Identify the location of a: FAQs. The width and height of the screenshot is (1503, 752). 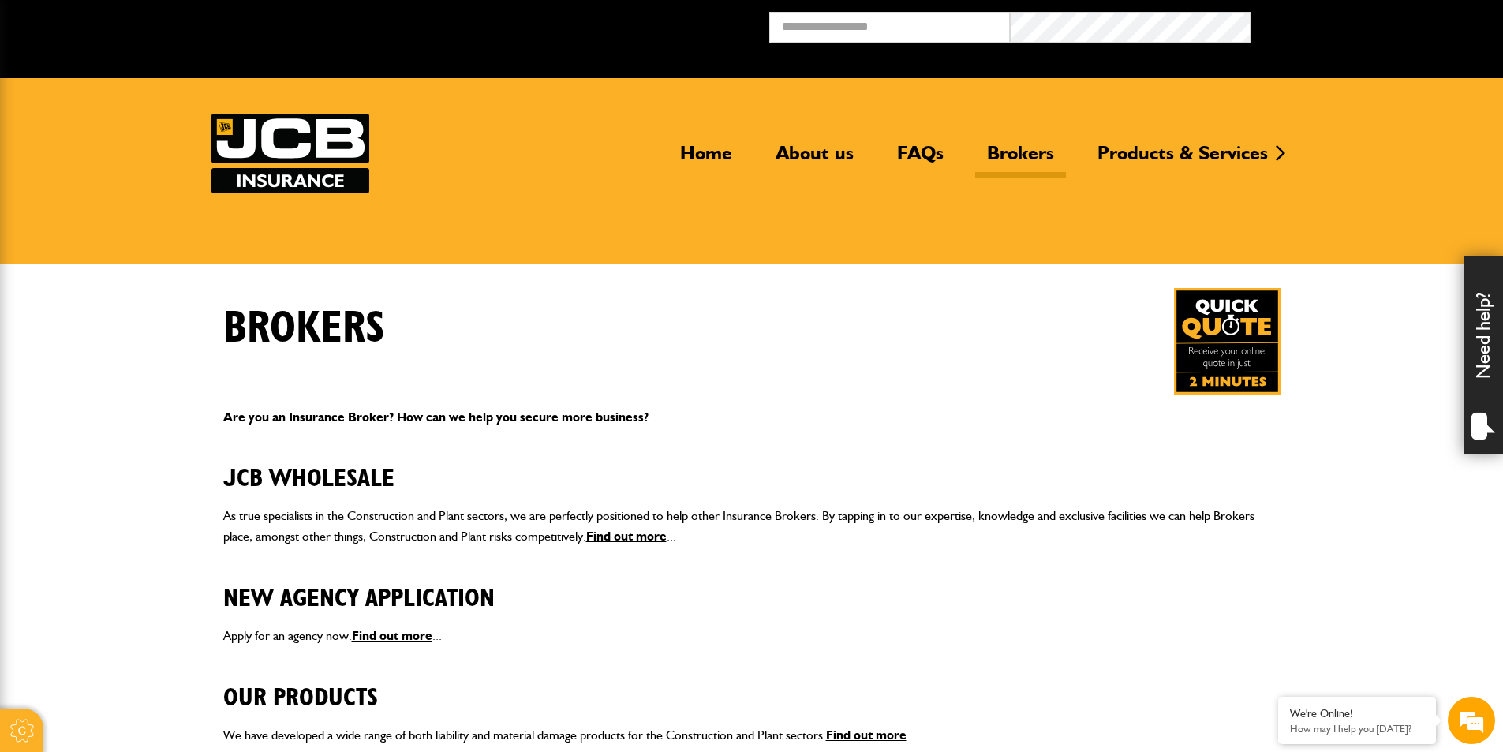
(920, 159).